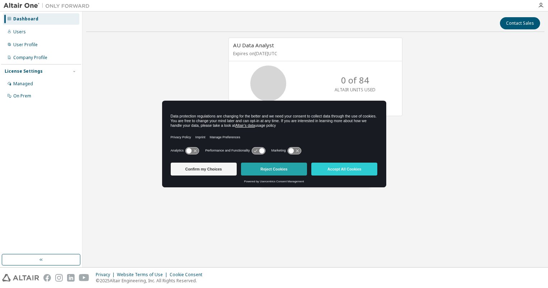 This screenshot has height=288, width=548. What do you see at coordinates (355, 90) in the screenshot?
I see `p: ALTAIR UNITS USED` at bounding box center [355, 90].